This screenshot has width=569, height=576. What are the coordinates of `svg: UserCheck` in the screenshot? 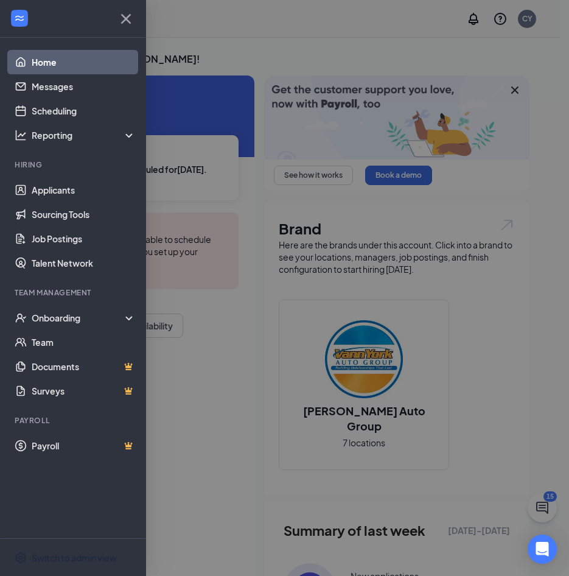 It's located at (21, 318).